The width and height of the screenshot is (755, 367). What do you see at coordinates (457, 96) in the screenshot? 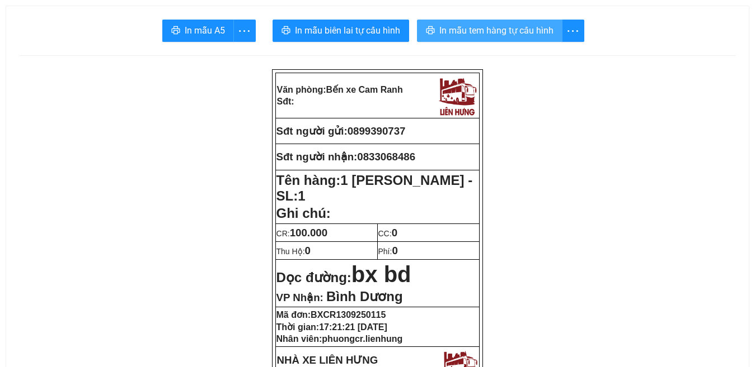
I see `img: logo` at bounding box center [457, 96].